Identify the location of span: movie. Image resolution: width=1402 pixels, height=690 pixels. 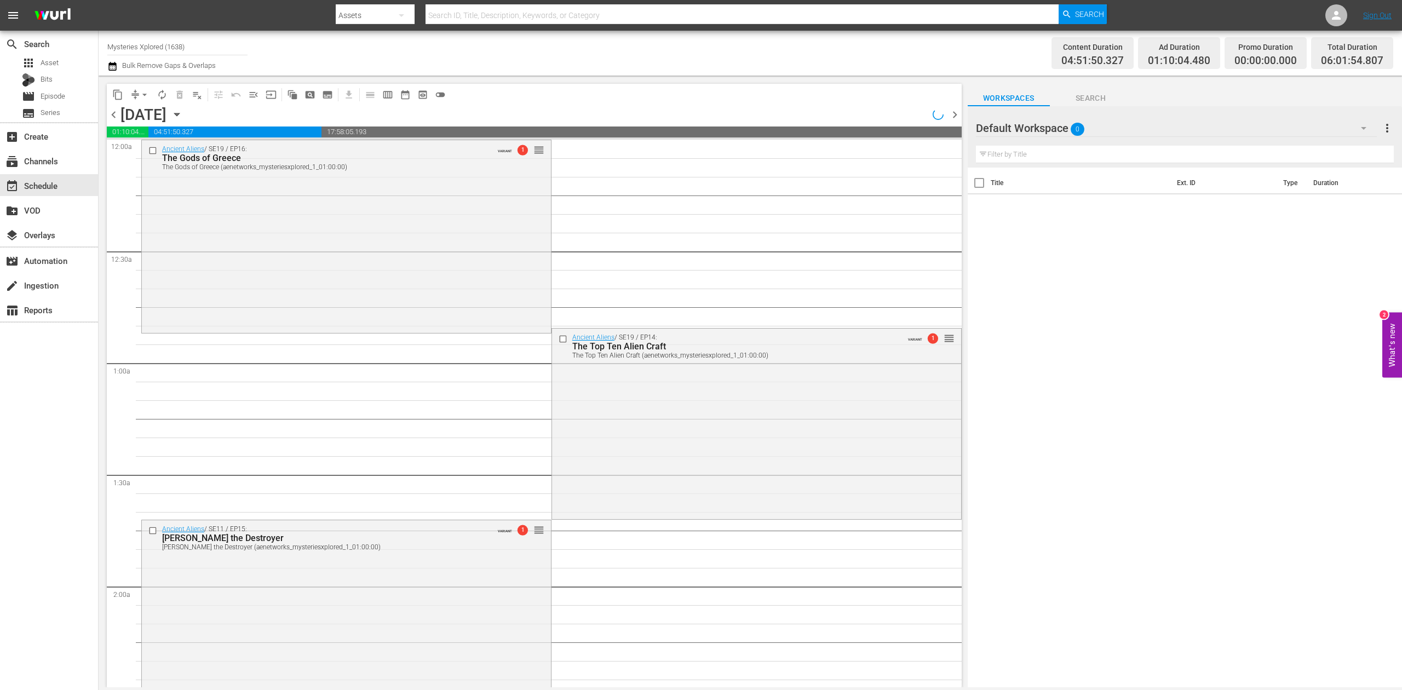
(28, 96).